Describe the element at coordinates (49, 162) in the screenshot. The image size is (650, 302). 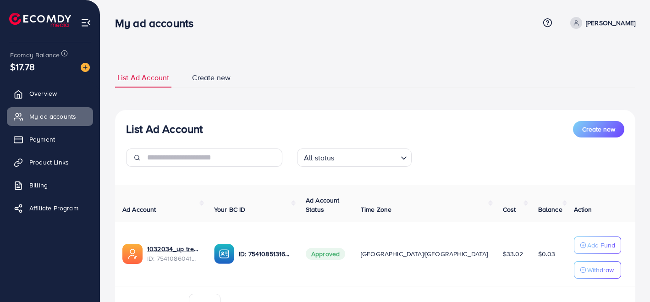
I see `span: Product Links` at that location.